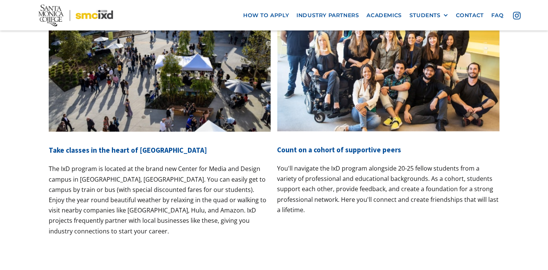 This screenshot has width=548, height=270. What do you see at coordinates (384, 15) in the screenshot?
I see `a: Academics` at bounding box center [384, 15].